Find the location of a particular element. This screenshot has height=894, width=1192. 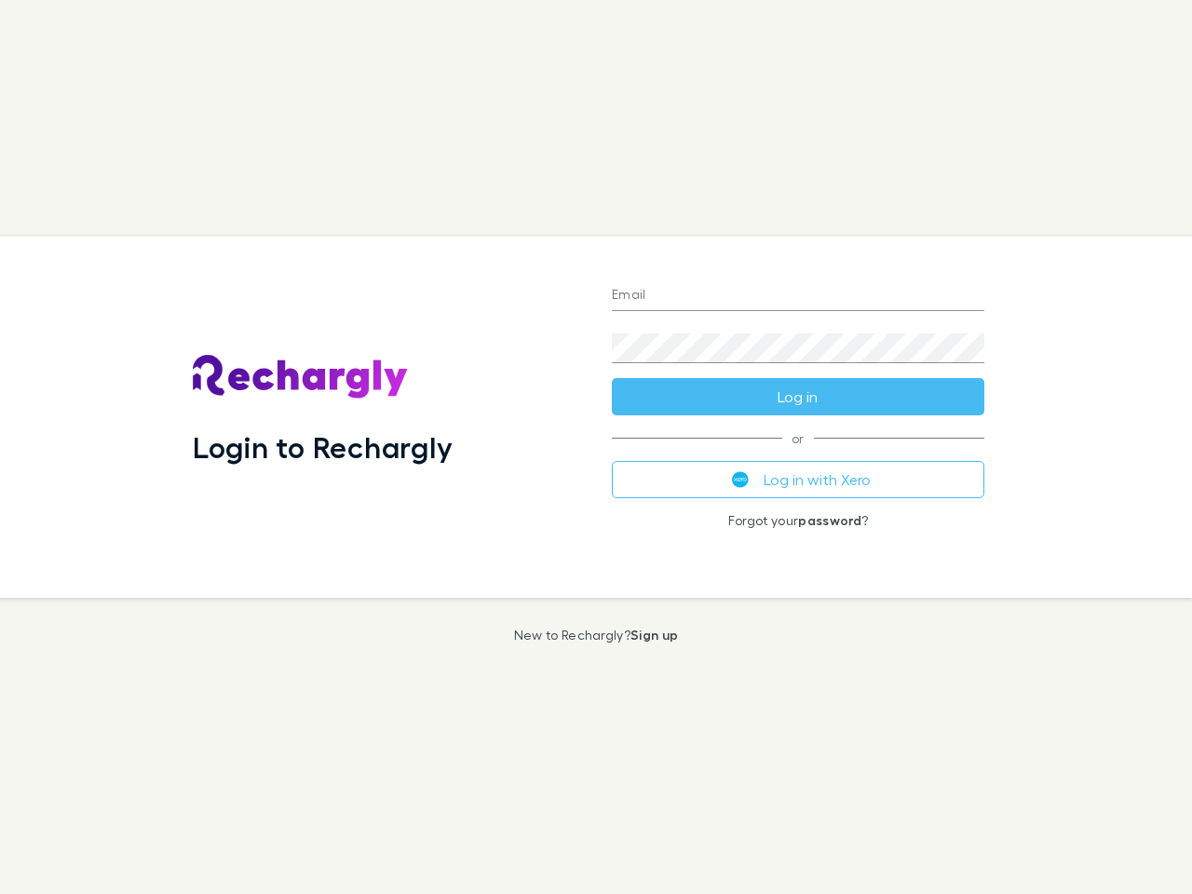

span: or is located at coordinates (798, 438).